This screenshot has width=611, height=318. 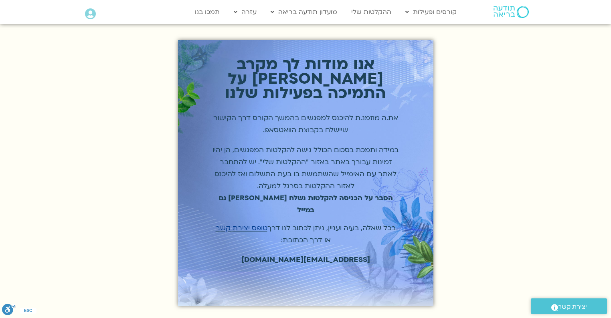 I want to click on a: קורסים ופעילות, so click(x=431, y=12).